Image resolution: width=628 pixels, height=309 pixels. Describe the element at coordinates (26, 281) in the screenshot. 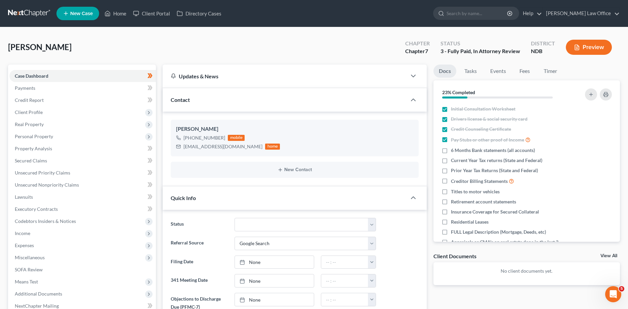

I see `span: Means Test` at that location.